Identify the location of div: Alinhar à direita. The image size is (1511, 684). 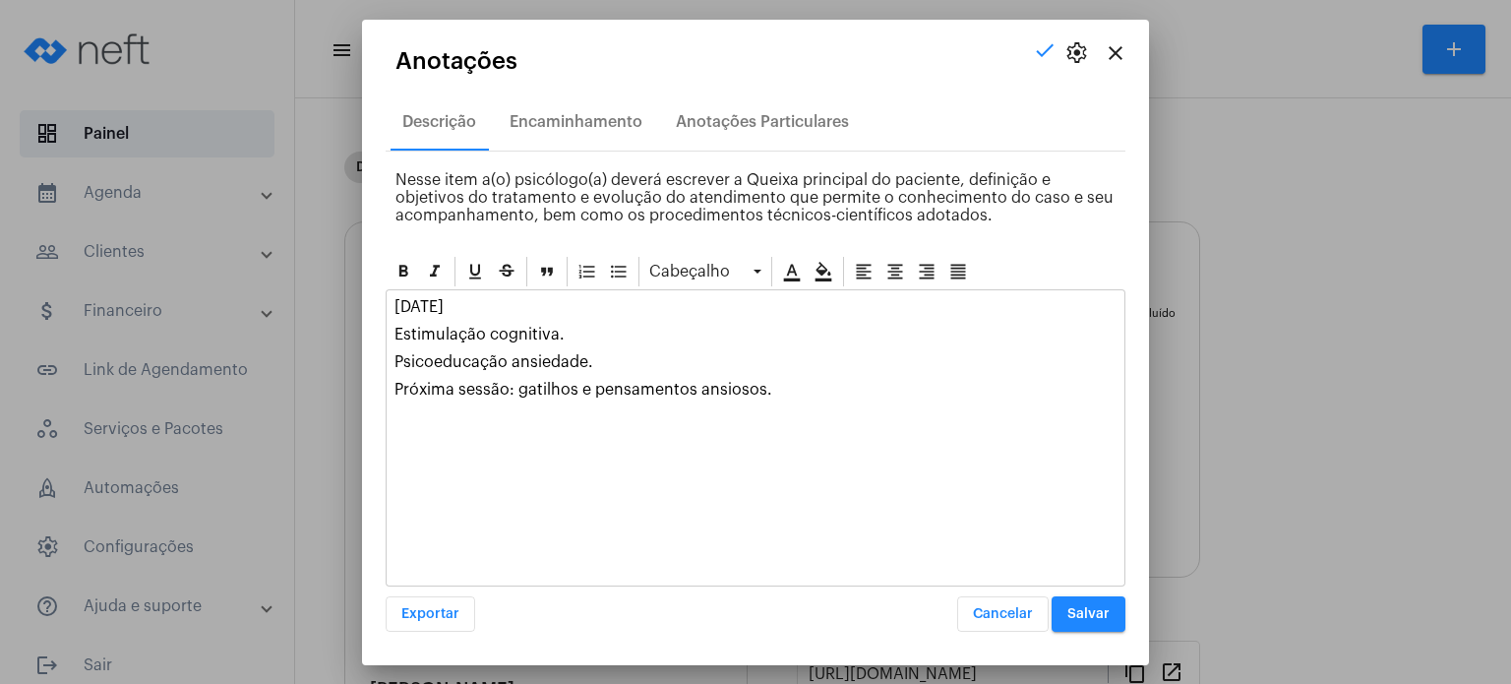
(927, 271).